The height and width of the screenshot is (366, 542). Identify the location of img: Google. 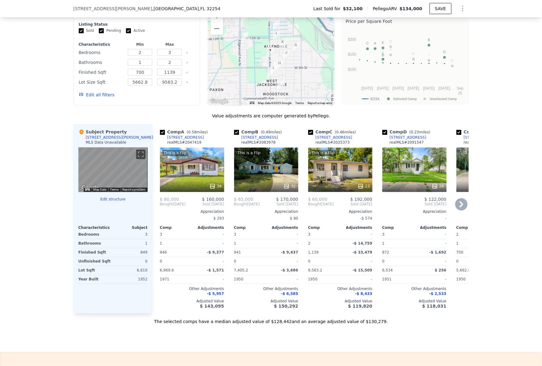
(219, 102).